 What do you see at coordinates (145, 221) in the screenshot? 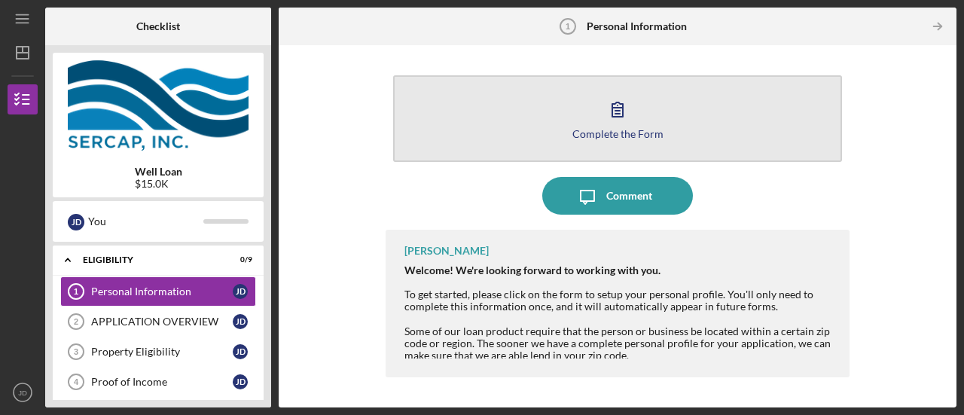
I see `div: You` at bounding box center [145, 221].